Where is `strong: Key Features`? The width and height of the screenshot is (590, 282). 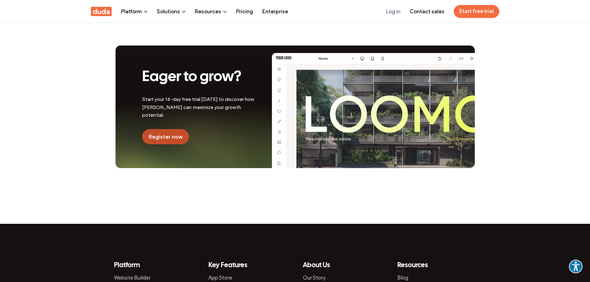
strong: Key Features is located at coordinates (228, 265).